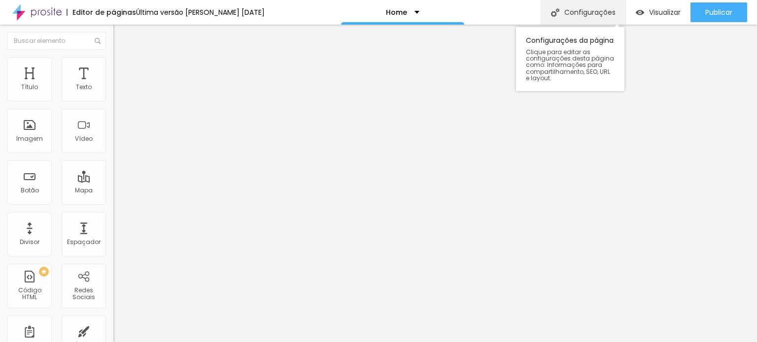 This screenshot has width=757, height=342. I want to click on p: Home, so click(396, 12).